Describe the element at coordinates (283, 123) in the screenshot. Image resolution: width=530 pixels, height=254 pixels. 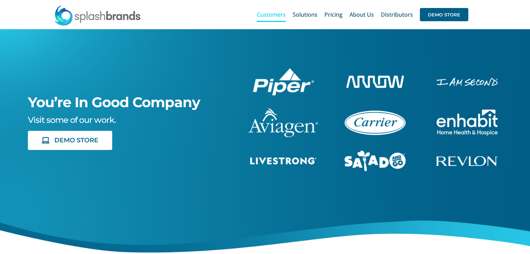
I see `img: aviagen-1C` at that location.